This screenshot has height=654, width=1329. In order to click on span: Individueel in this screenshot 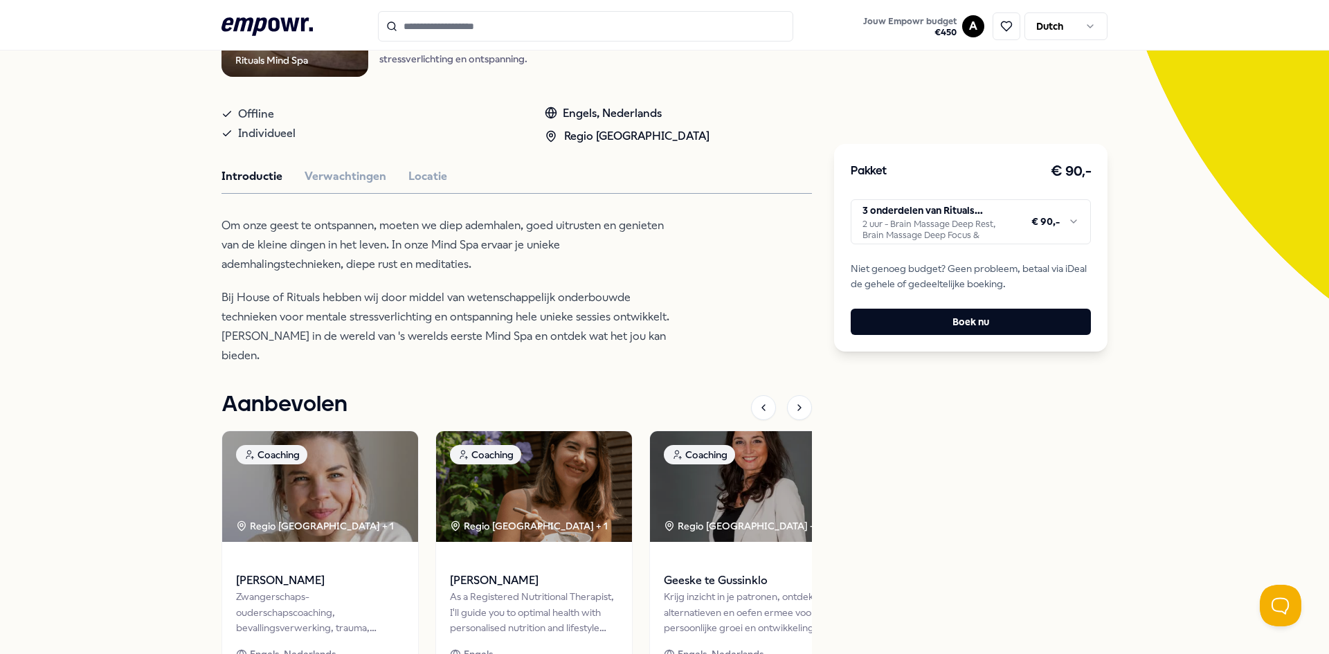, I will do `click(266, 134)`.